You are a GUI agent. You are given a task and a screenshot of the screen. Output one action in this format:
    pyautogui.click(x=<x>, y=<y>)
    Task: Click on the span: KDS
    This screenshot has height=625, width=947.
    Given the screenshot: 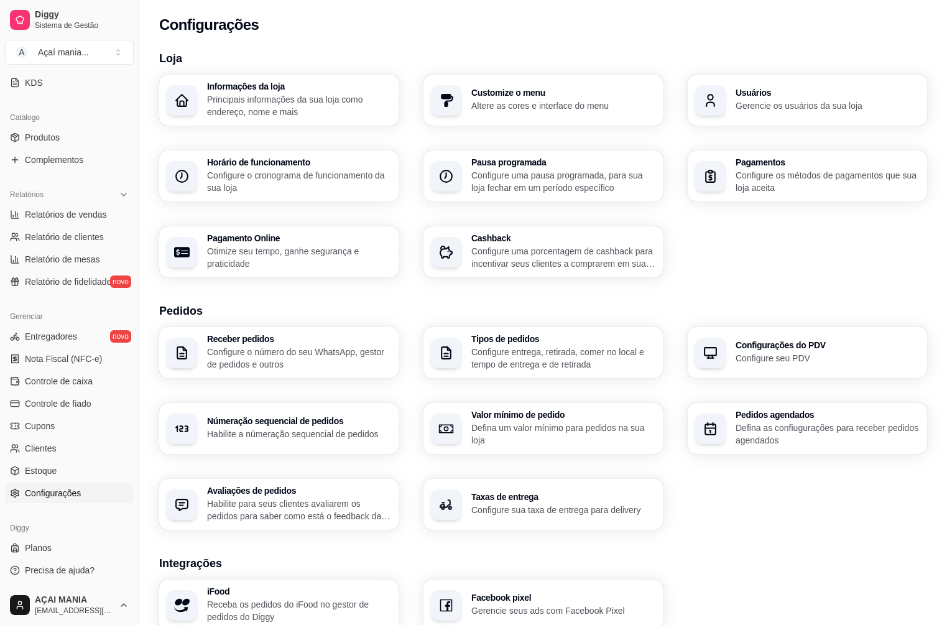 What is the action you would take?
    pyautogui.click(x=34, y=83)
    